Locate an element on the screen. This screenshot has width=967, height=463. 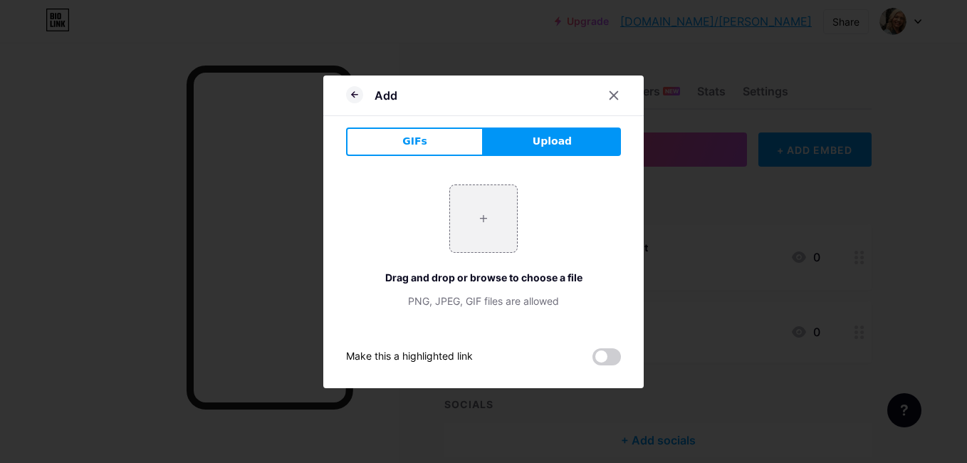
button: Upload is located at coordinates (552, 142).